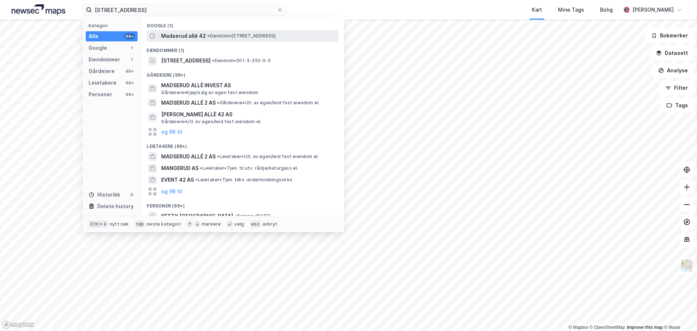  Describe the element at coordinates (100, 94) in the screenshot. I see `div: Personer` at that location.